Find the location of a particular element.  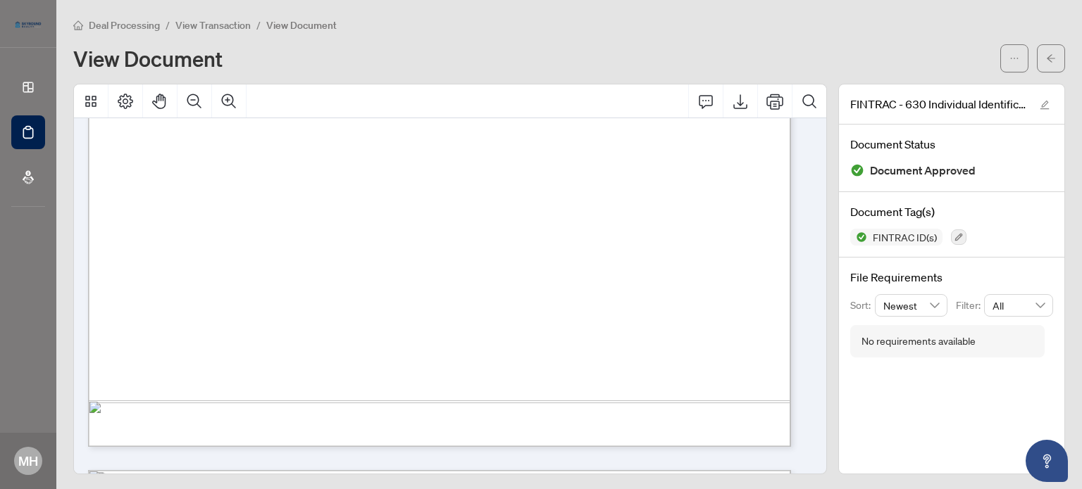

img: Document Status is located at coordinates (857, 170).